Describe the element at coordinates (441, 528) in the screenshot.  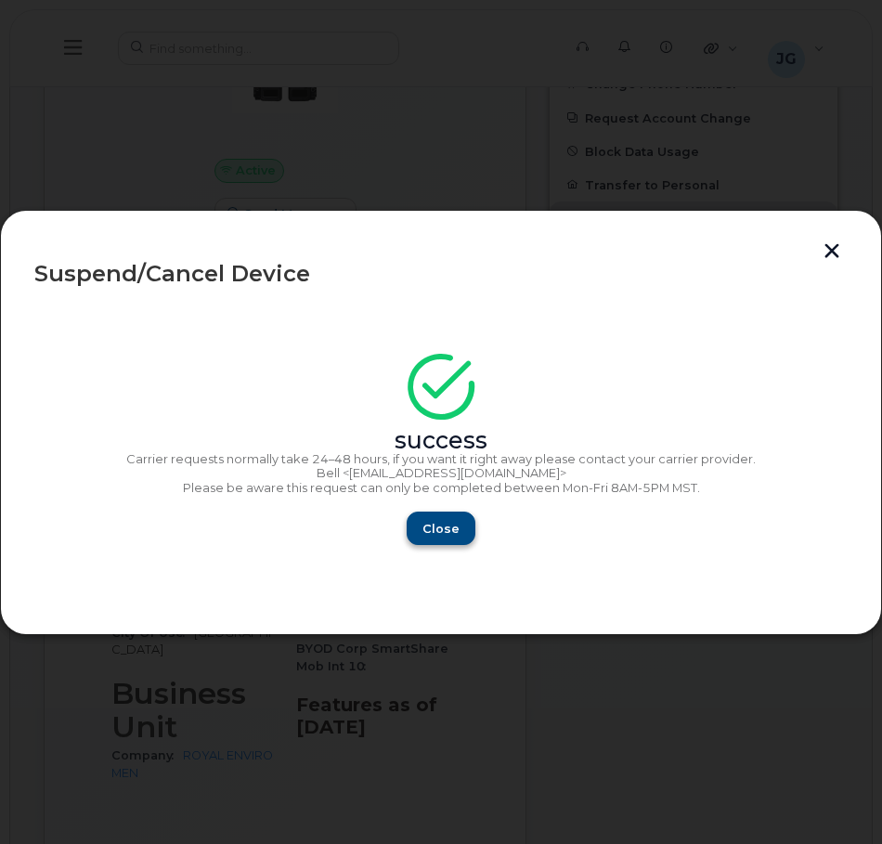
I see `button: Close` at that location.